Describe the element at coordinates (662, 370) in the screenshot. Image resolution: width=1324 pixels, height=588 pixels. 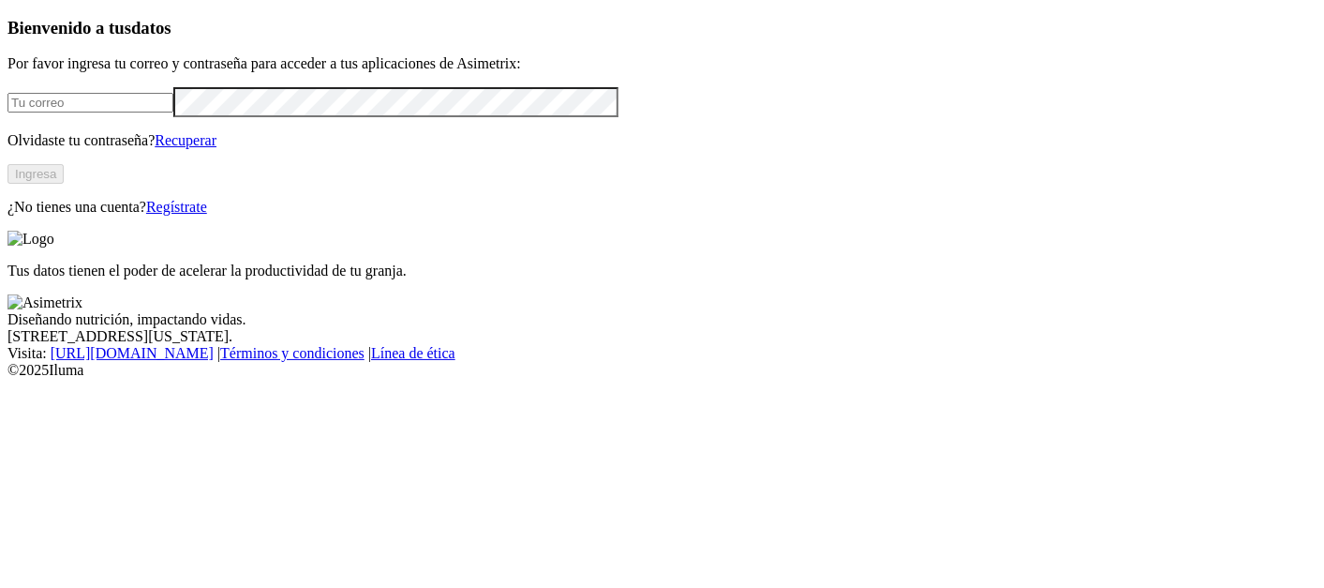
I see `div: © 2025 Iluma` at that location.